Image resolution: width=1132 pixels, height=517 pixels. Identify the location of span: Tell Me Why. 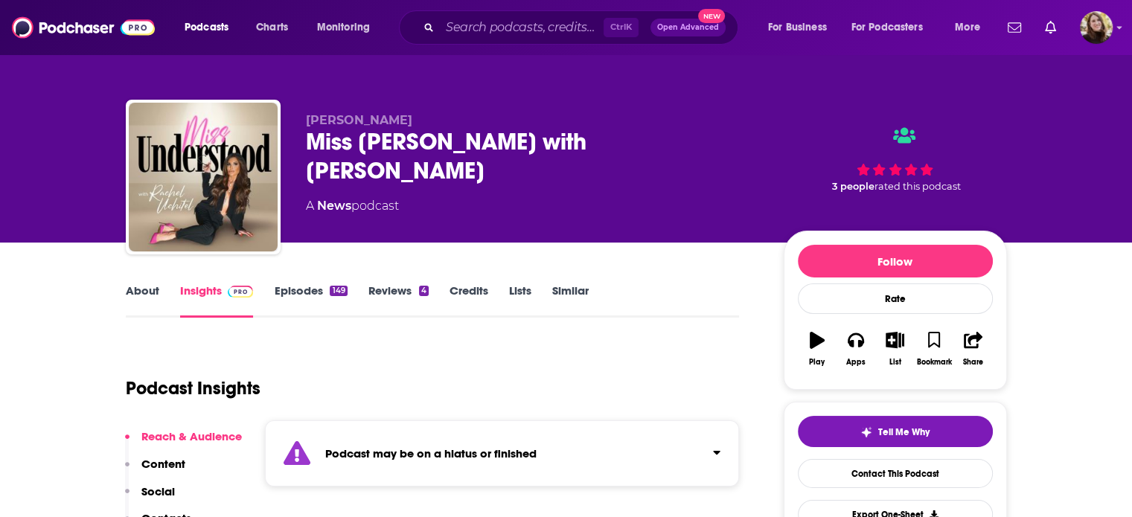
(903, 432).